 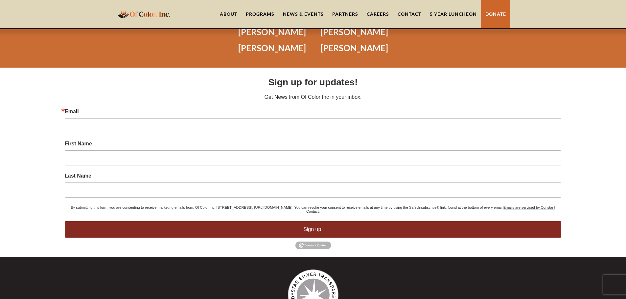 I want to click on div: Programs, so click(x=260, y=14).